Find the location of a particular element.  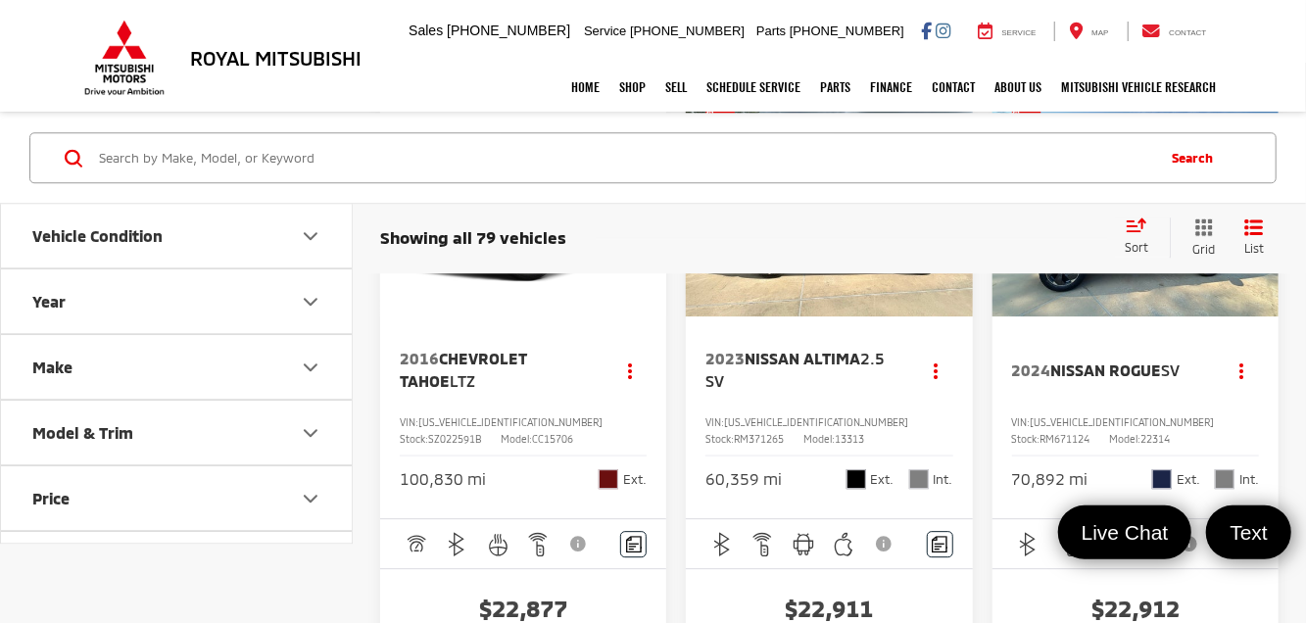

a: Live Chat is located at coordinates (1125, 532).